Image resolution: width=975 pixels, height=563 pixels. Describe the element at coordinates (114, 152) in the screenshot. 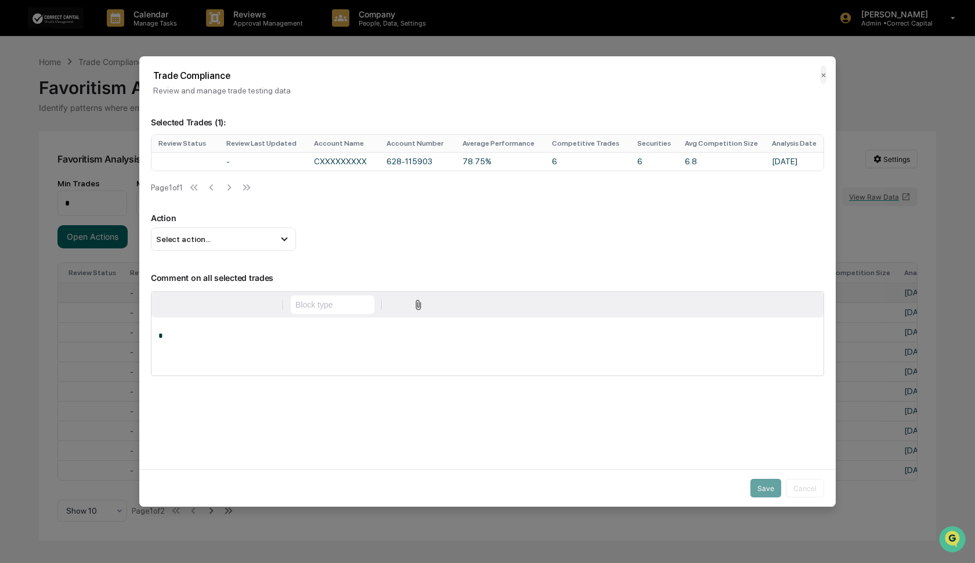

I see `a: 🗄️Attestations` at that location.